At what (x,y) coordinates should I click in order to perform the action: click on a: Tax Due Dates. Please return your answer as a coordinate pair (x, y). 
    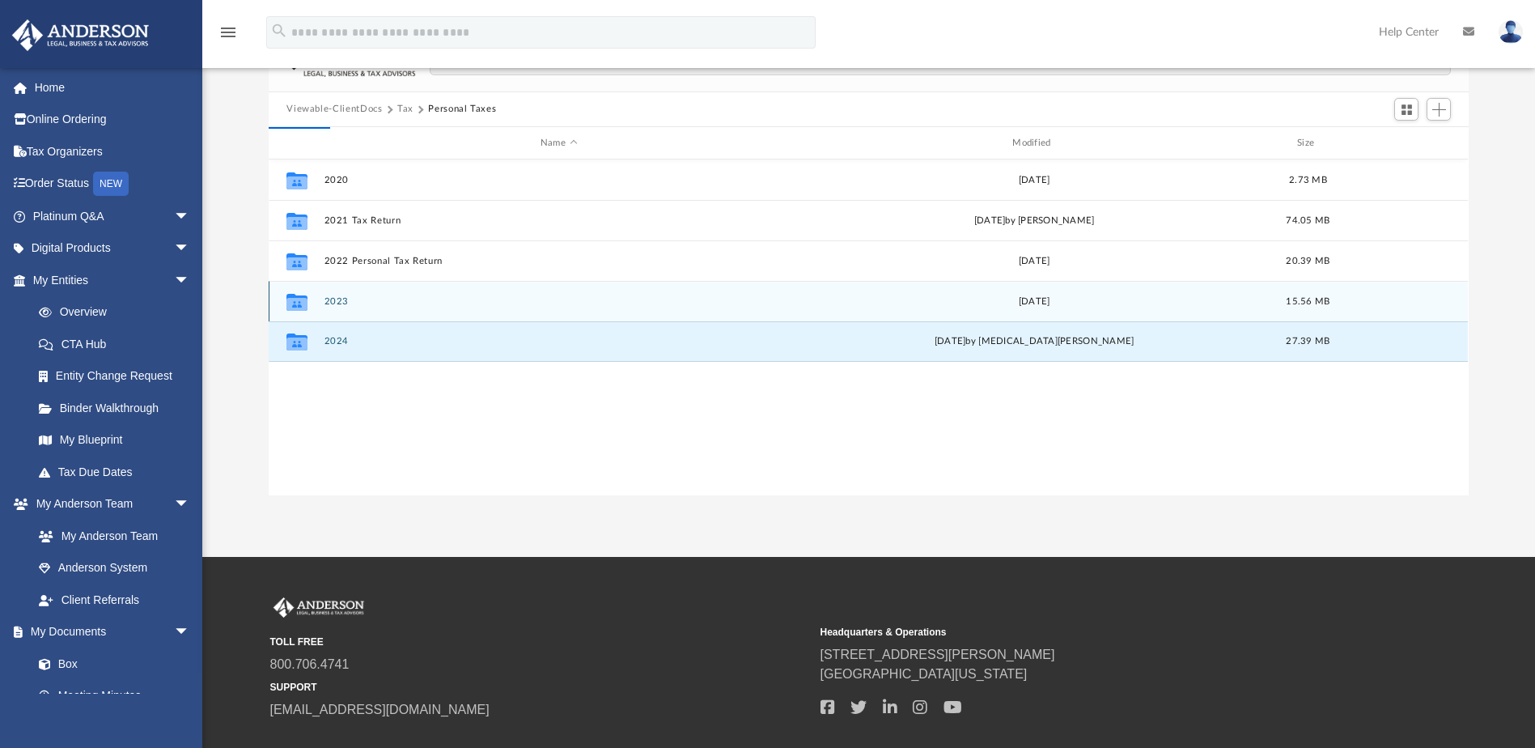
    Looking at the image, I should click on (118, 472).